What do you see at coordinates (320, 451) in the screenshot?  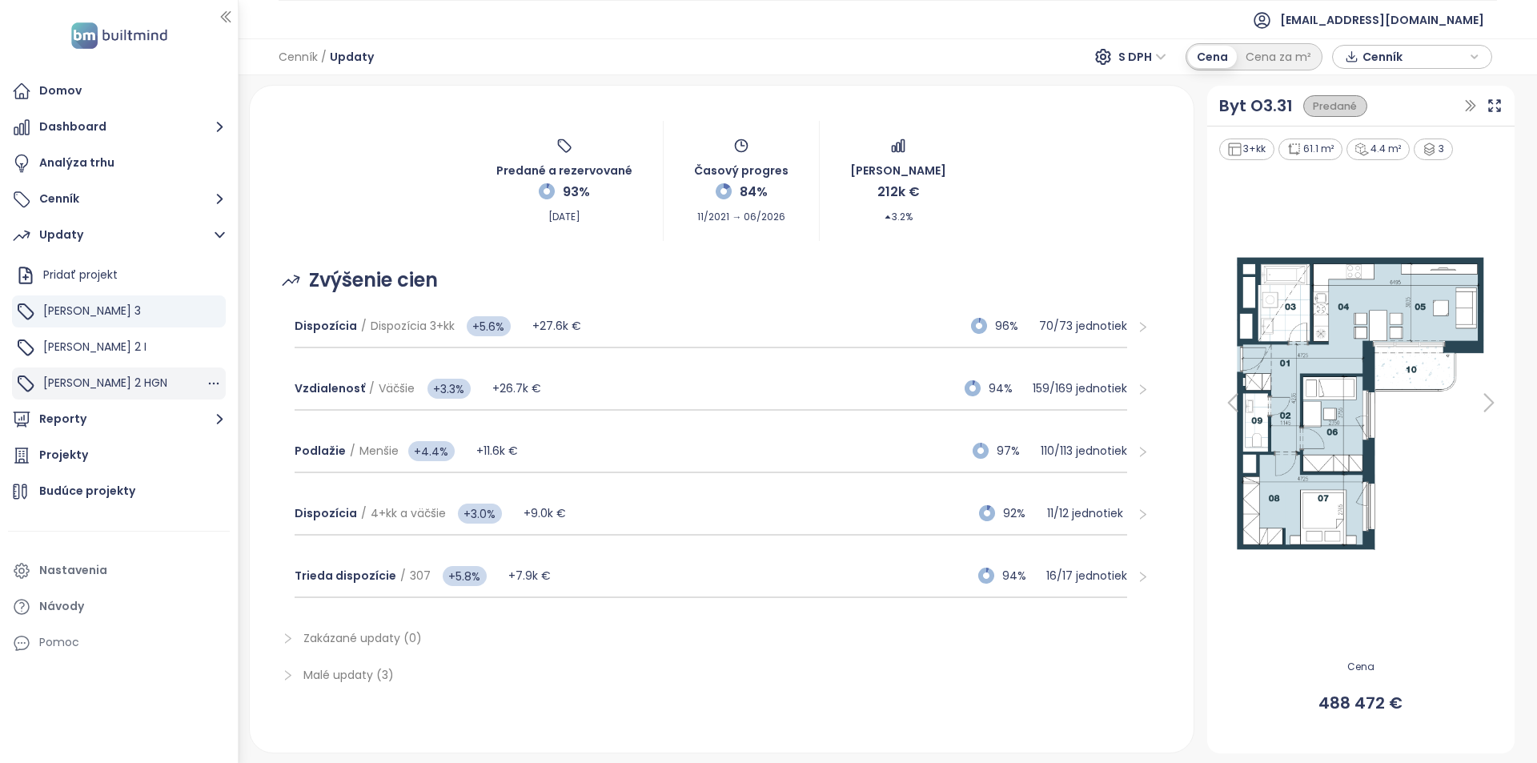 I see `span: Podlažie` at bounding box center [320, 451].